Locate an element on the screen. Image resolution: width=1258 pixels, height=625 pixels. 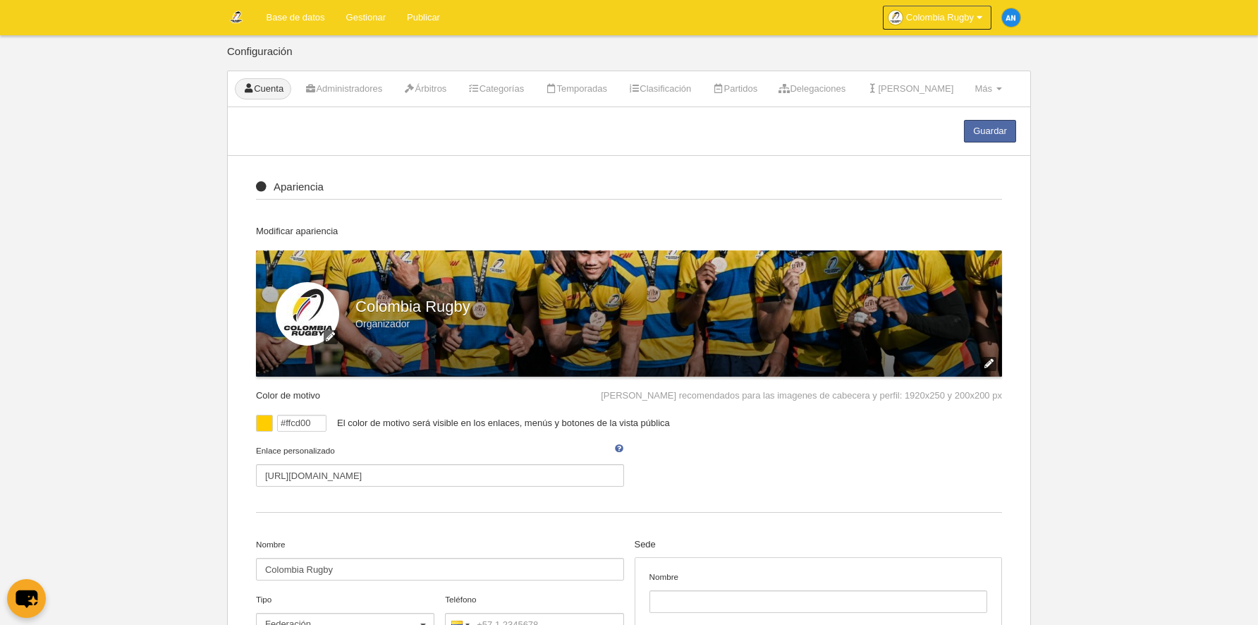
img: Oanpu9v8aySI.30x30.jpg is located at coordinates (895, 18).